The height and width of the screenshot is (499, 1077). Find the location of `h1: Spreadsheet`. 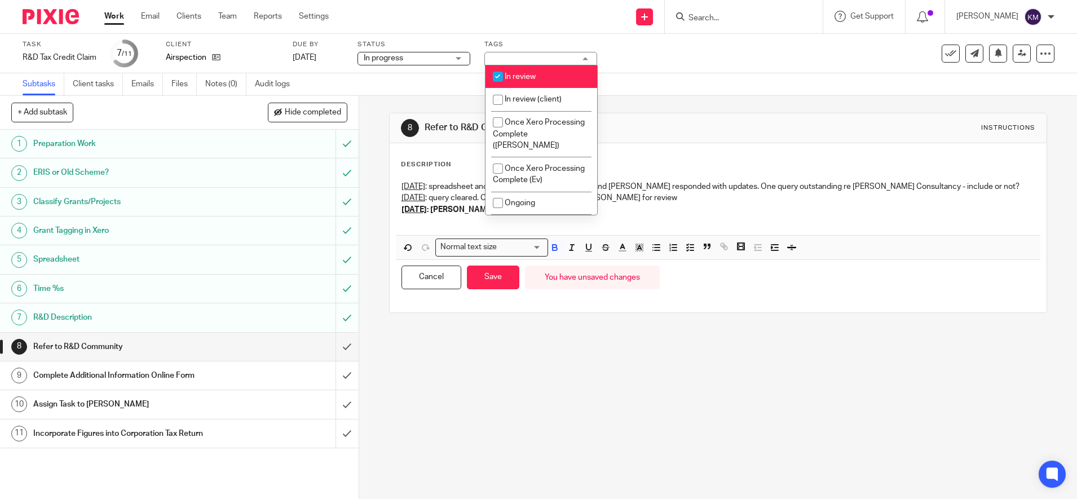

h1: Spreadsheet is located at coordinates (130, 259).